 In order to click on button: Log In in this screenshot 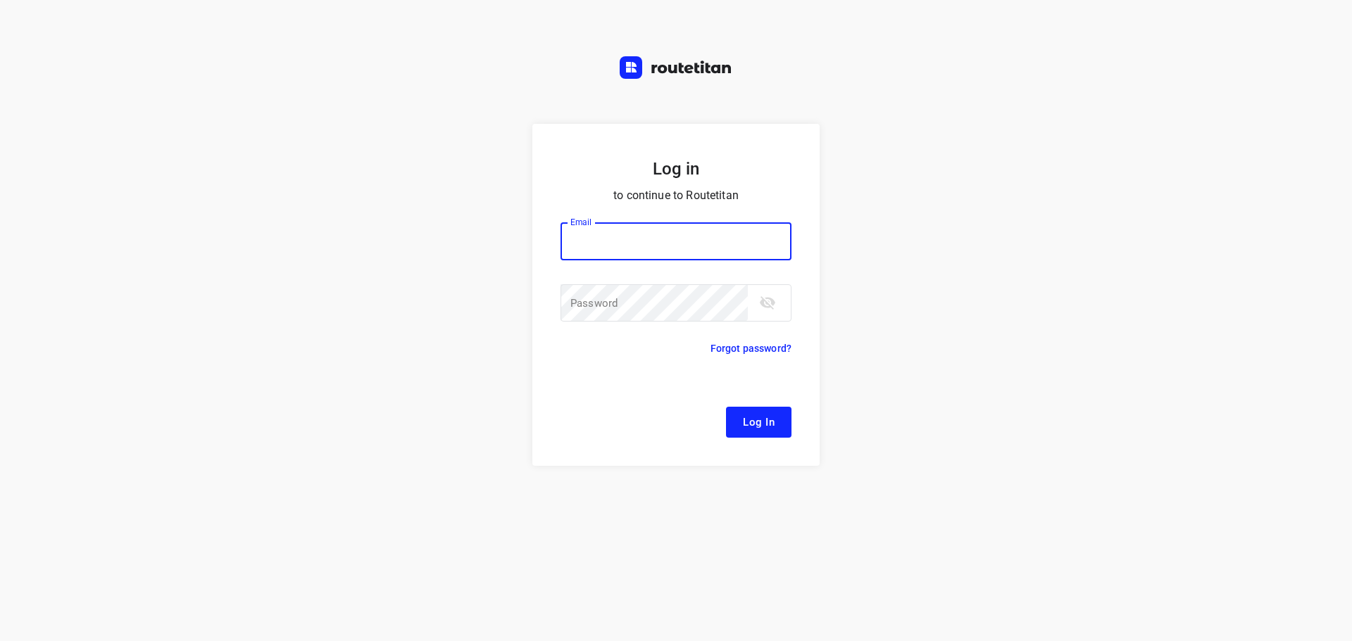, I will do `click(758, 422)`.